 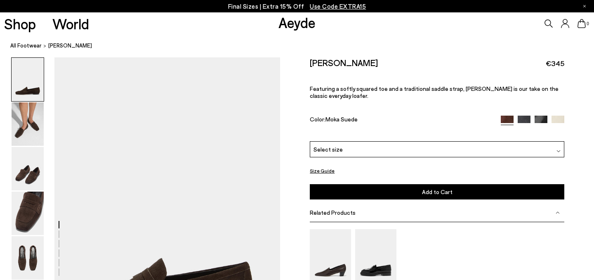 What do you see at coordinates (582, 24) in the screenshot?
I see `a: 0` at bounding box center [582, 24].